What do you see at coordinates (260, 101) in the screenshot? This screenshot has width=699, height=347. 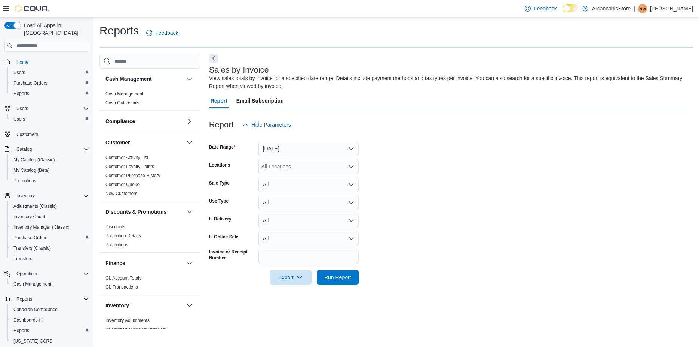 I see `span: Email Subscription` at bounding box center [260, 101].